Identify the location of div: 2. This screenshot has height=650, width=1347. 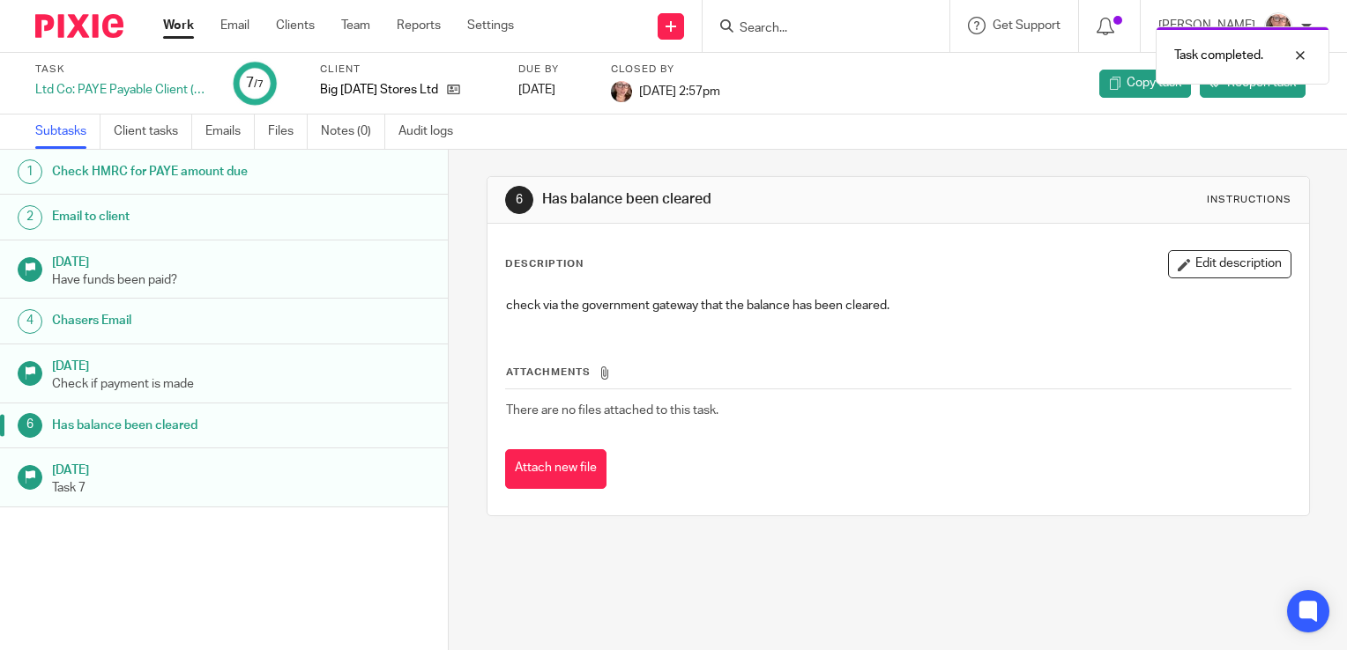
(30, 218).